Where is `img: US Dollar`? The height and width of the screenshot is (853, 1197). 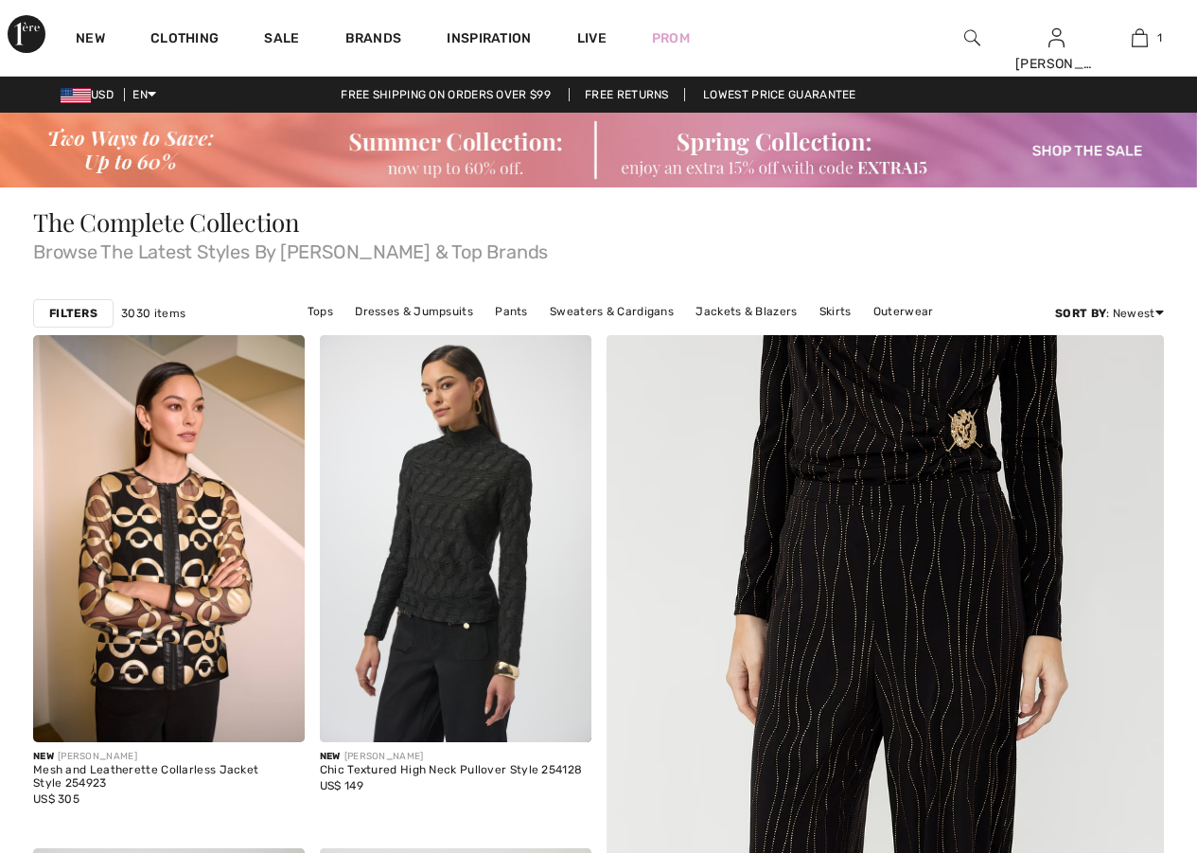 img: US Dollar is located at coordinates (76, 96).